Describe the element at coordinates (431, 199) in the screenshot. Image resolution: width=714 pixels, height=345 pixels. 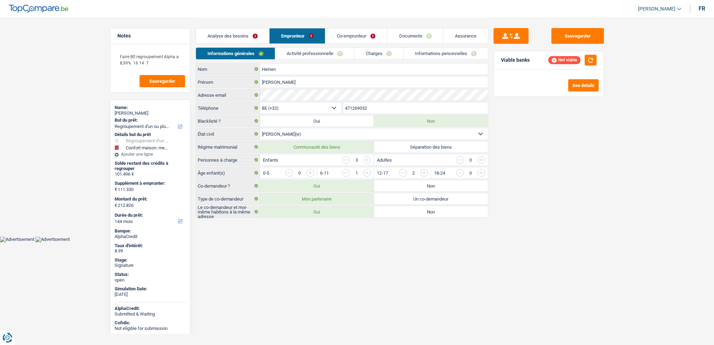
I see `label: Un co-demandeur` at that location.